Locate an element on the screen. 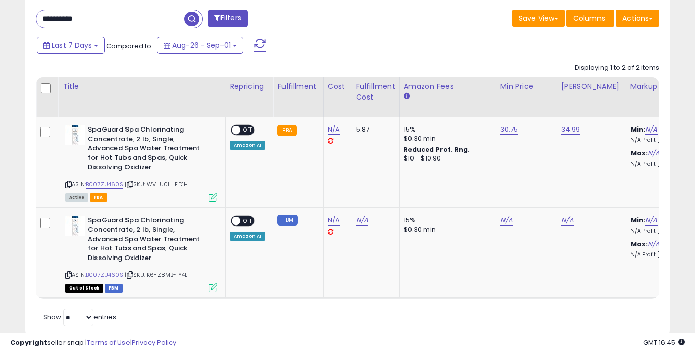  b: Reduced Prof. Rng. is located at coordinates (437, 149).